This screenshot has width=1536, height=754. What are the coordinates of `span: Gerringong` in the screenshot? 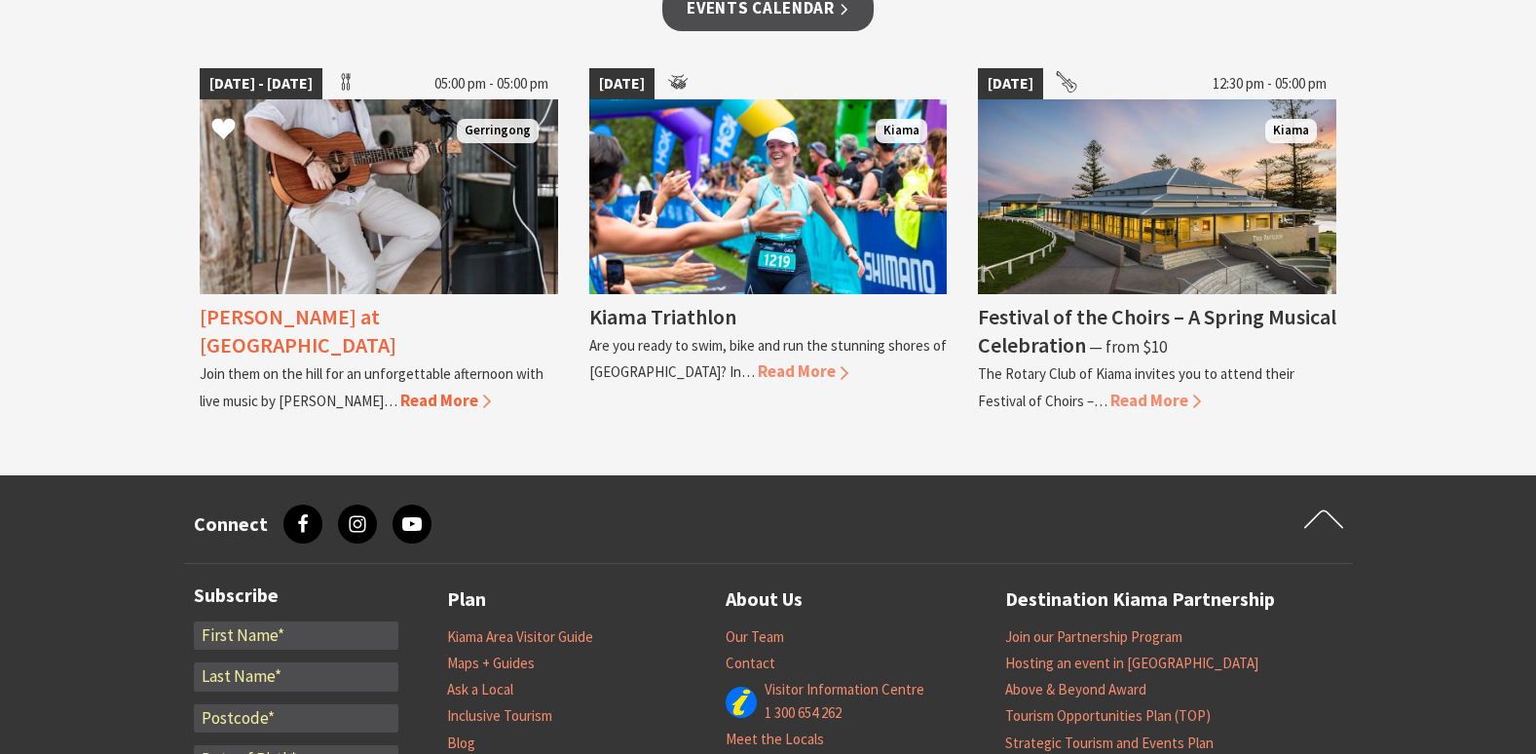 It's located at (498, 131).